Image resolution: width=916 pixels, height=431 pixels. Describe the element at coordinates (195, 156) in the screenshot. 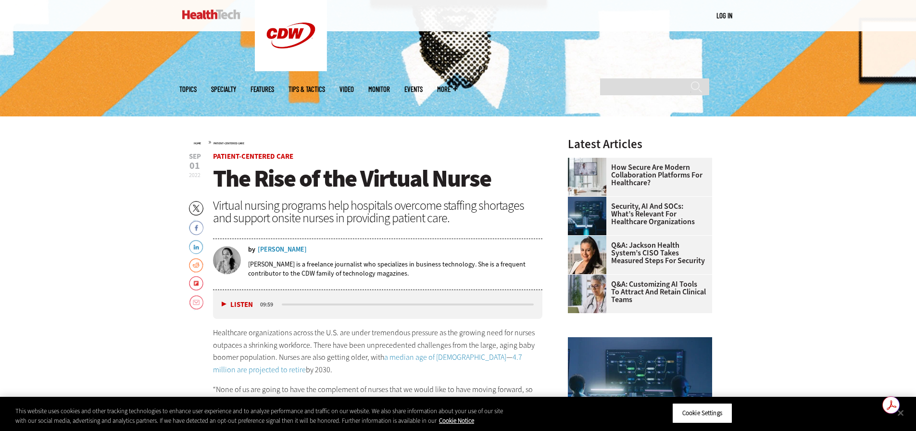

I see `span: Sep` at that location.